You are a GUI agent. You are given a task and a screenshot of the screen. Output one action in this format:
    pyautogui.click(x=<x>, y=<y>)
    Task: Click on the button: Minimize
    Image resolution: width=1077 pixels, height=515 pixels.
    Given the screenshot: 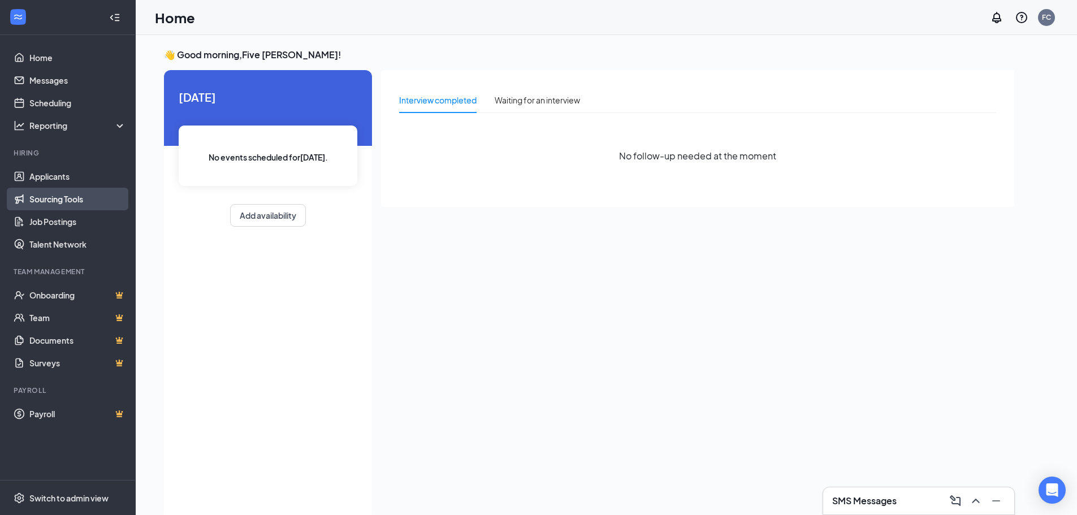 What is the action you would take?
    pyautogui.click(x=997, y=501)
    